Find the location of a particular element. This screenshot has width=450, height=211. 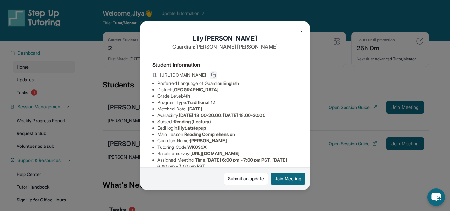

li: Tutoring Code : is located at coordinates (227, 147).